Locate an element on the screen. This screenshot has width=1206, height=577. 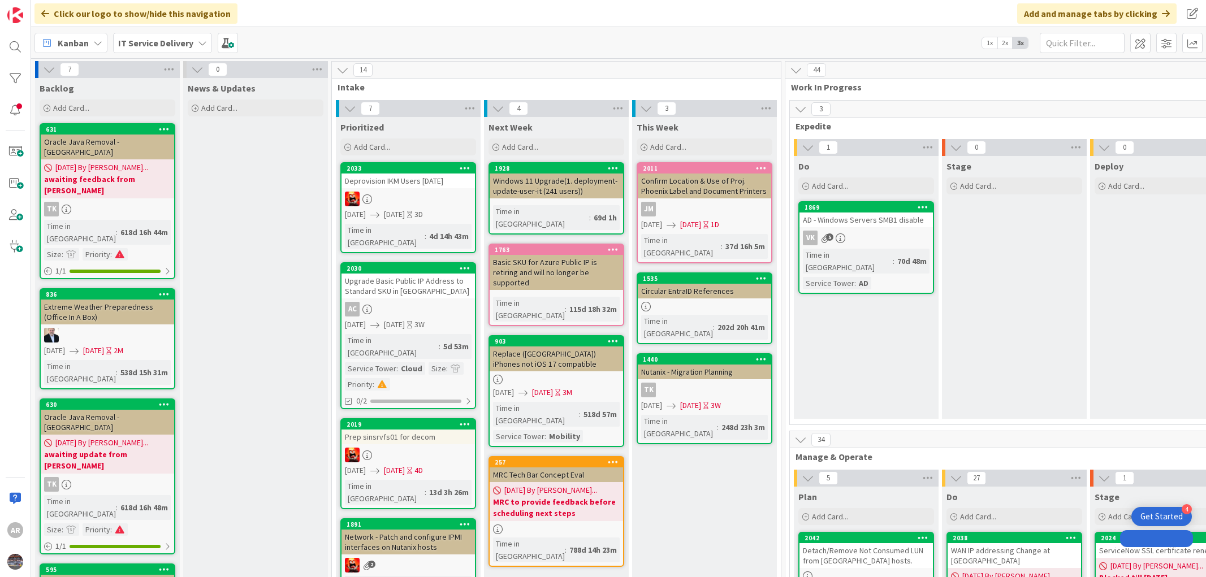
span: Do is located at coordinates (804, 166).